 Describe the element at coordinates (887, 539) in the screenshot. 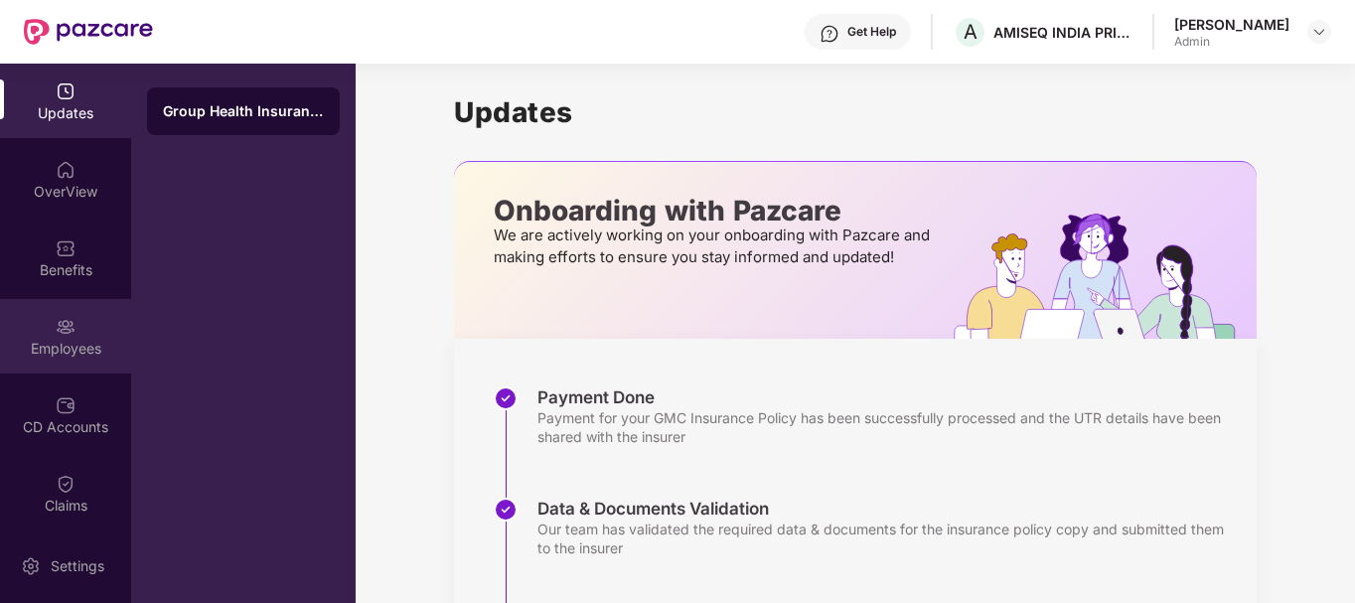

I see `div: Our team has validated the required data & documents for the insurance policy copy and submitted ...` at that location.